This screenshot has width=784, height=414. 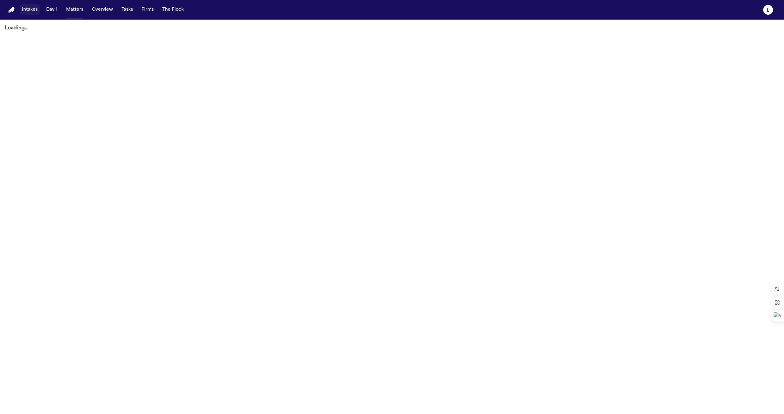 What do you see at coordinates (52, 10) in the screenshot?
I see `button: Day 1` at bounding box center [52, 10].